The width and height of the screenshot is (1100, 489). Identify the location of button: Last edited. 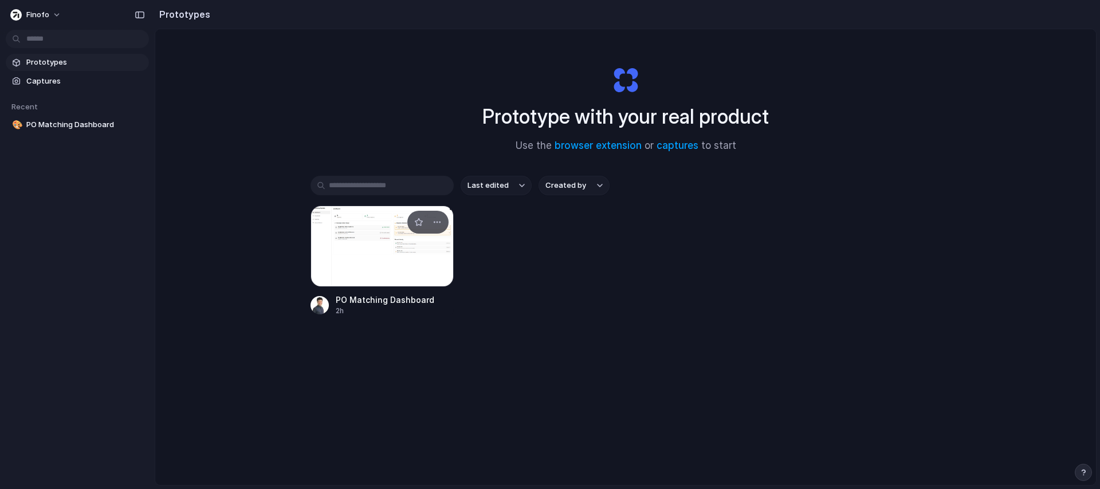
(496, 186).